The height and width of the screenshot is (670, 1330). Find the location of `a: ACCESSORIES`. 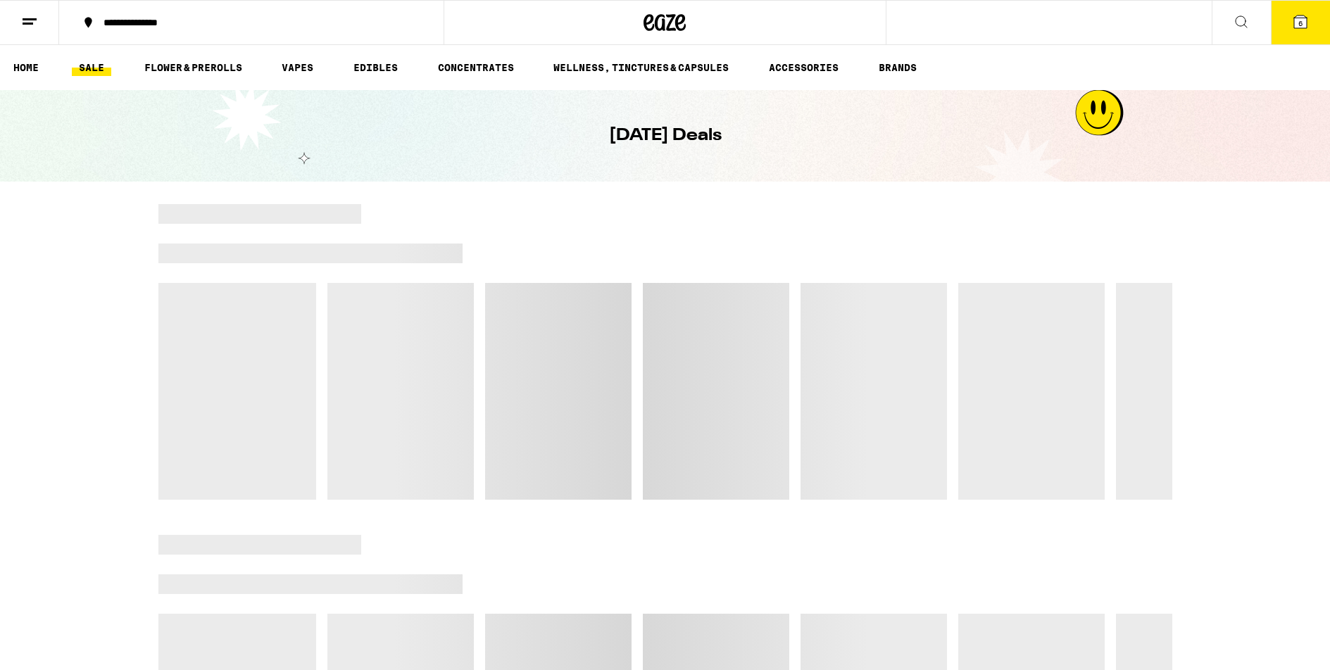

a: ACCESSORIES is located at coordinates (803, 68).